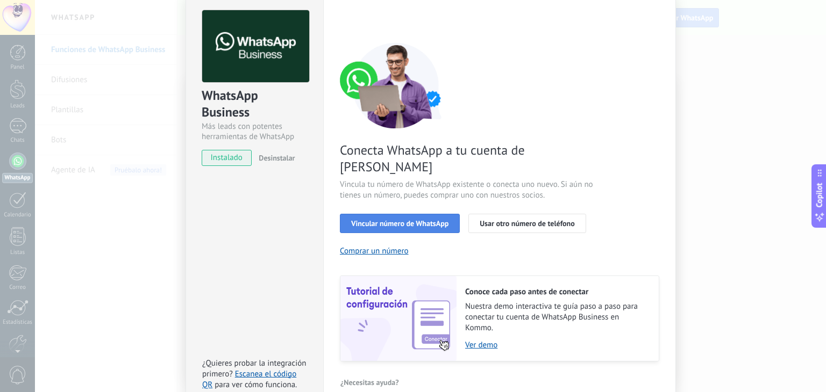 This screenshot has height=392, width=826. I want to click on span: para ver cómo funciona., so click(255, 385).